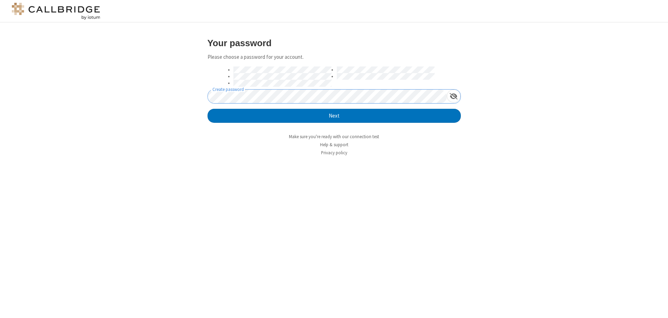  Describe the element at coordinates (454, 96) in the screenshot. I see `div: Show password` at that location.